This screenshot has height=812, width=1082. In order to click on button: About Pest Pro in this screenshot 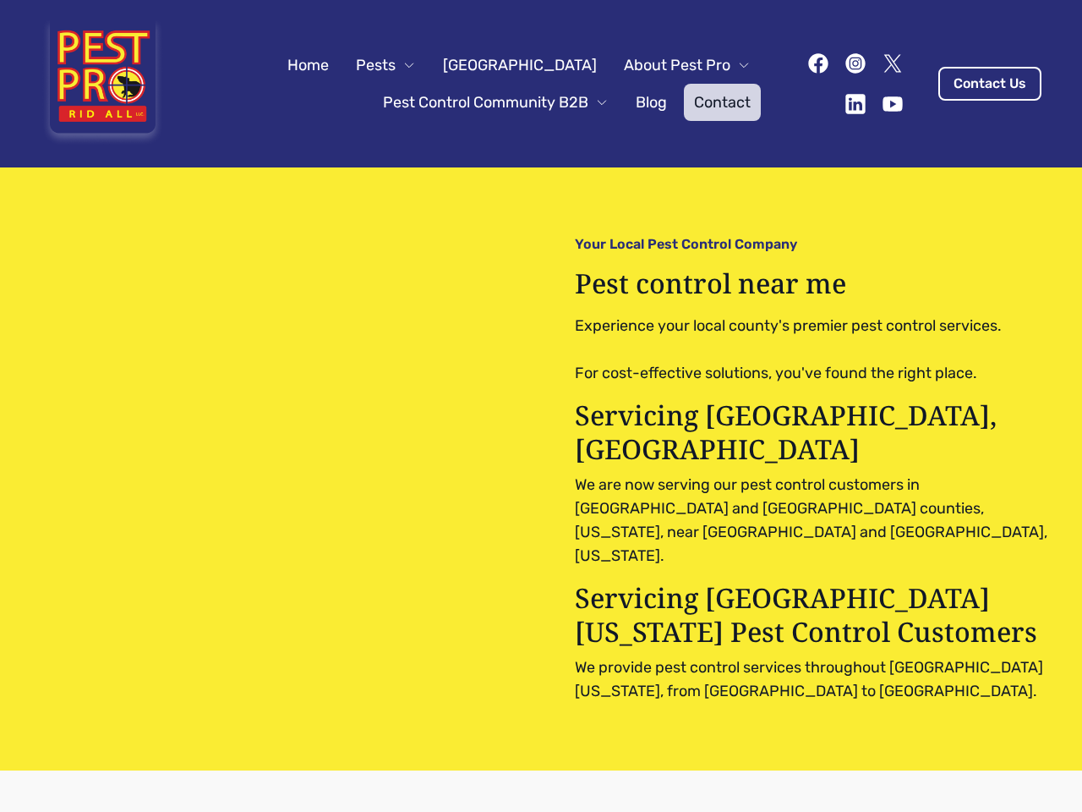, I will do `click(687, 65)`.